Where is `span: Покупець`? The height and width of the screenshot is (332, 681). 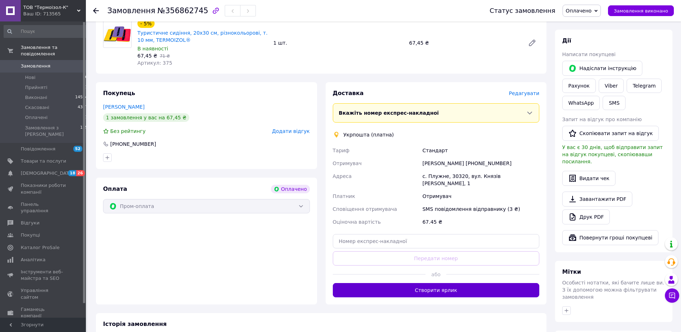 span: Покупець is located at coordinates (119, 93).